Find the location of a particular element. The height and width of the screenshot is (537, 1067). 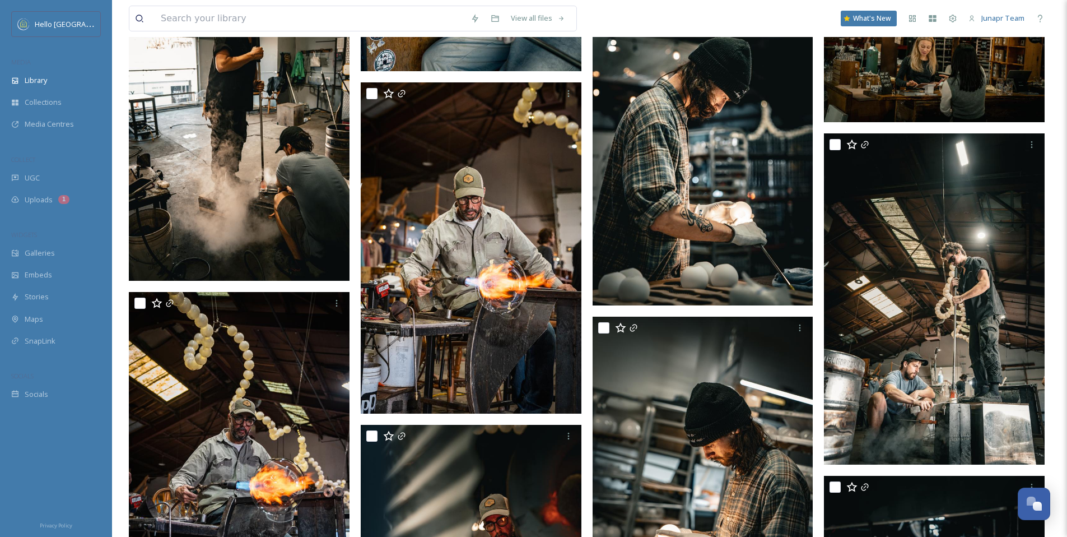

span: Galleries is located at coordinates (40, 253).